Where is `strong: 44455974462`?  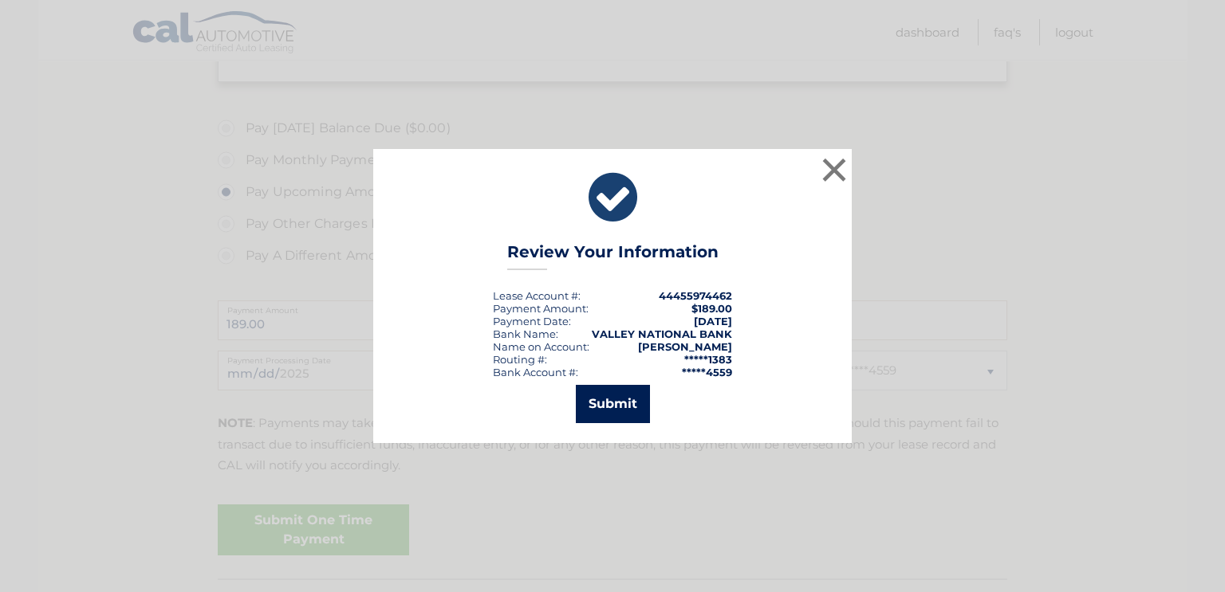 strong: 44455974462 is located at coordinates (695, 296).